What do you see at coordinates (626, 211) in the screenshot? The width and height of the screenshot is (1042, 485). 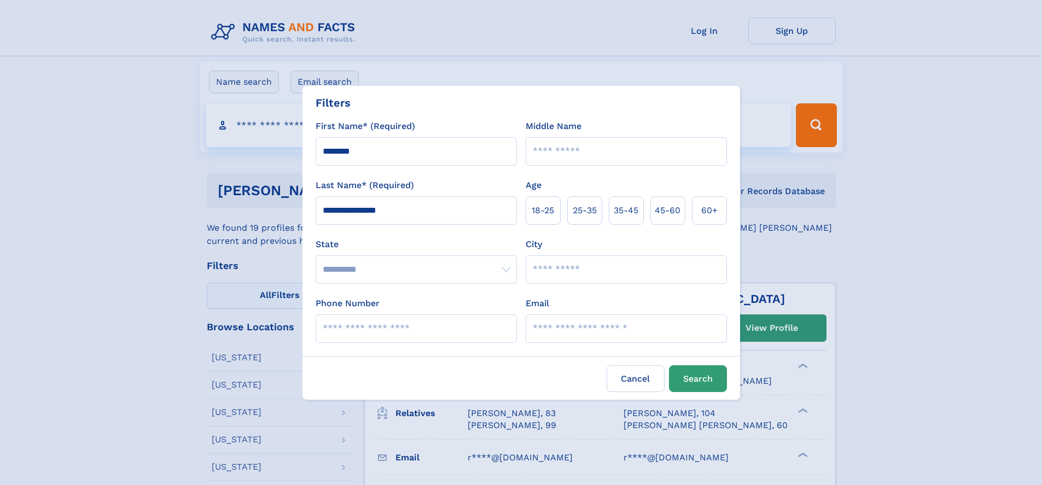 I see `span: 35‑45` at bounding box center [626, 211].